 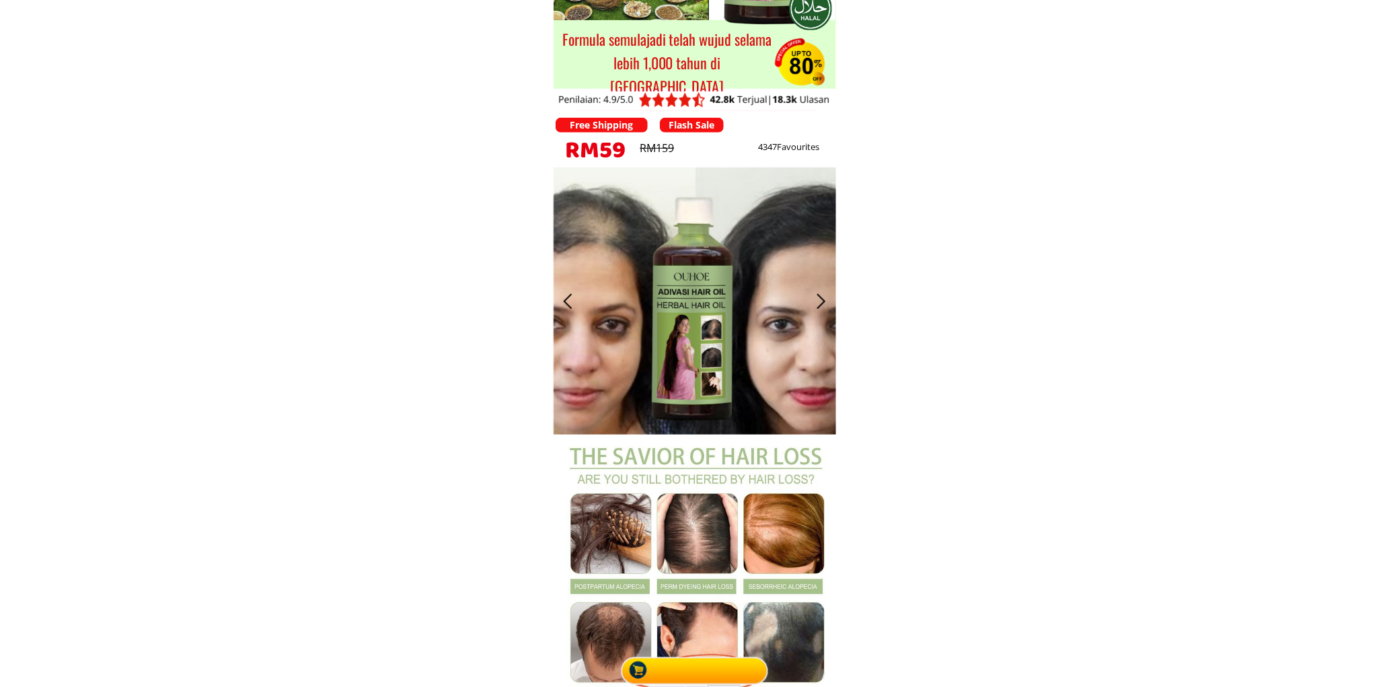 I want to click on div: RM159, so click(x=669, y=149).